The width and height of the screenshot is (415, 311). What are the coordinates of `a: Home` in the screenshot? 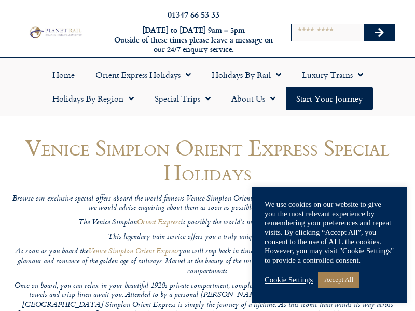 It's located at (63, 75).